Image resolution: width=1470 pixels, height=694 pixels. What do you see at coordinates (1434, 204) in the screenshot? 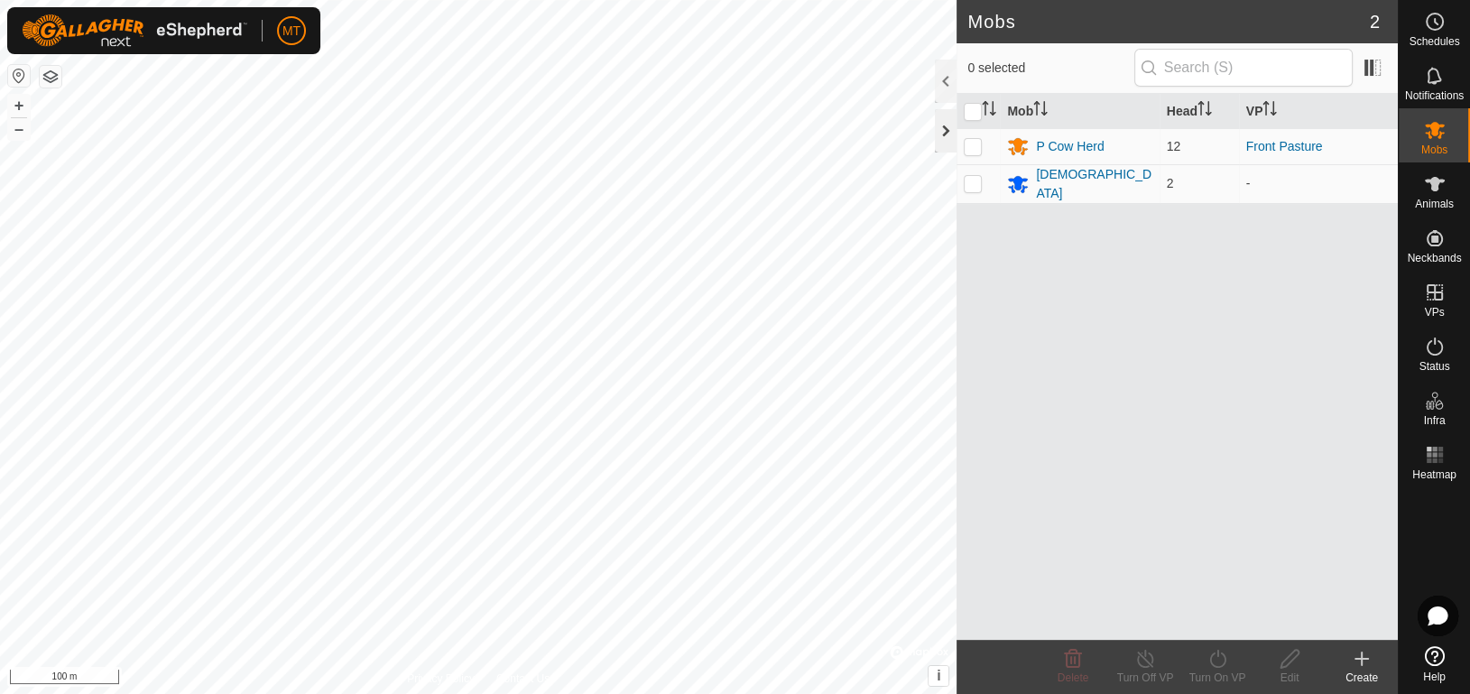
I see `span: Animals` at bounding box center [1434, 204].